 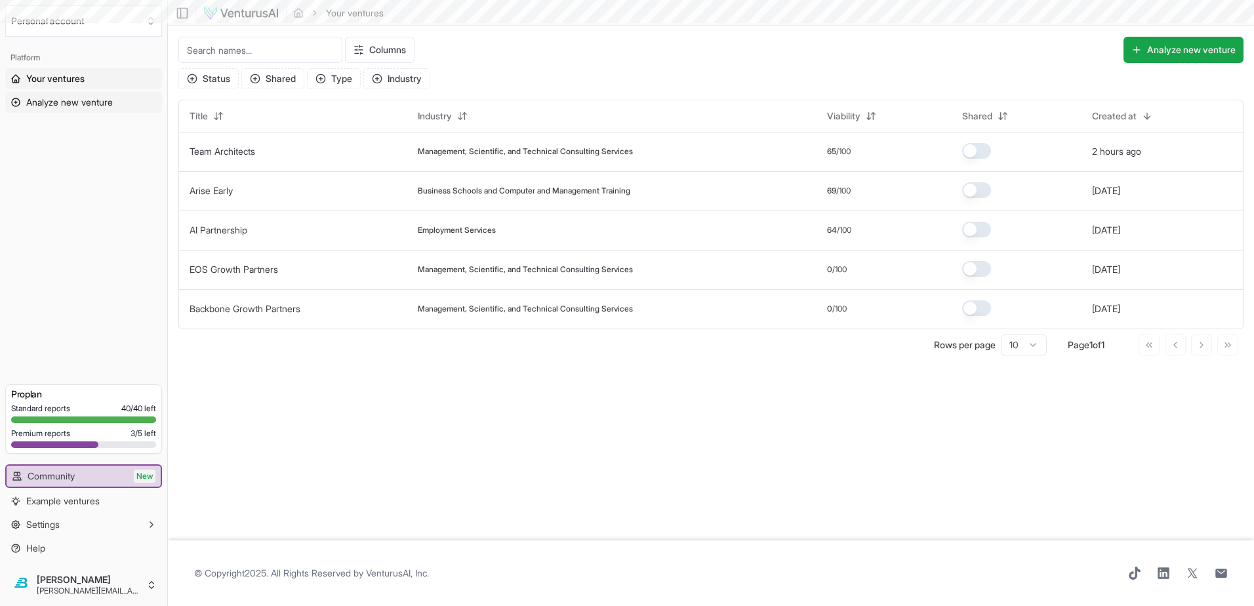 I want to click on span: Settings, so click(x=43, y=525).